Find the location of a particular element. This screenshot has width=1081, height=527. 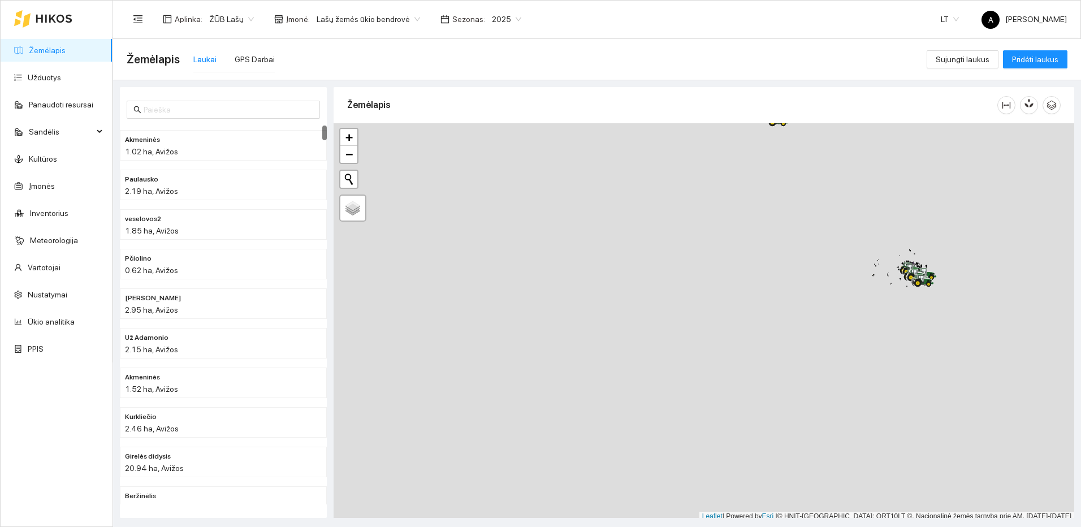

a: Esri is located at coordinates (768, 516).